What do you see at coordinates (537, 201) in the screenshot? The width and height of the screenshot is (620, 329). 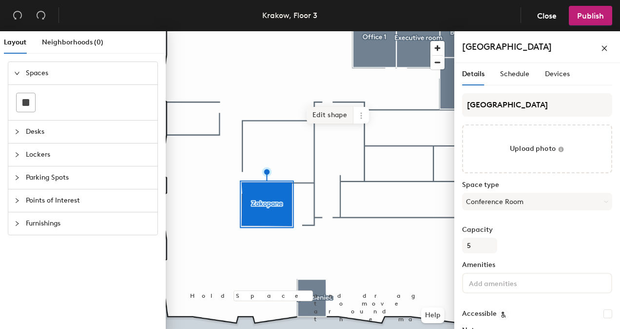 I see `button: Conference Room` at bounding box center [537, 201].